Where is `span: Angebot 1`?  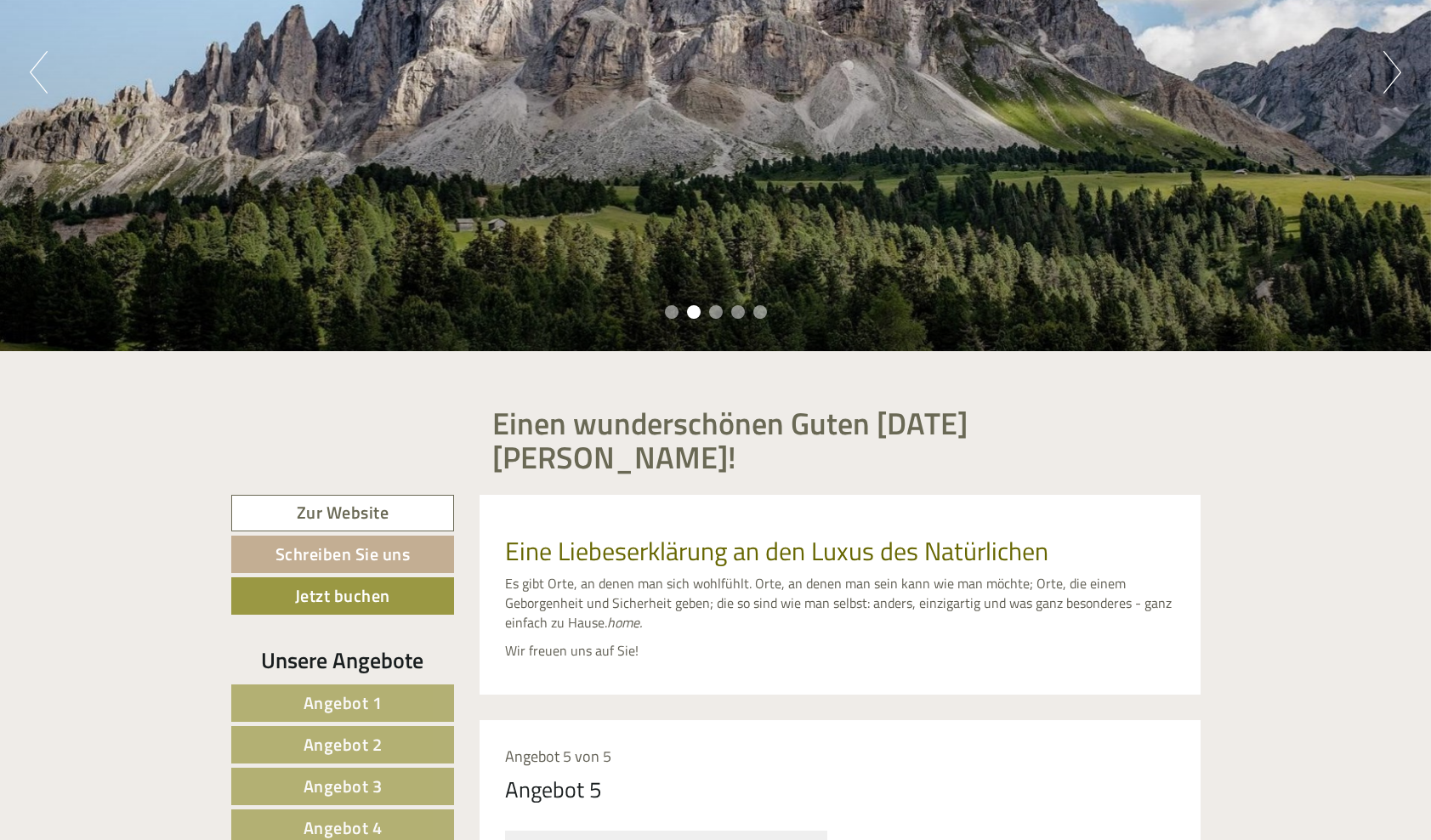
span: Angebot 1 is located at coordinates (342, 702).